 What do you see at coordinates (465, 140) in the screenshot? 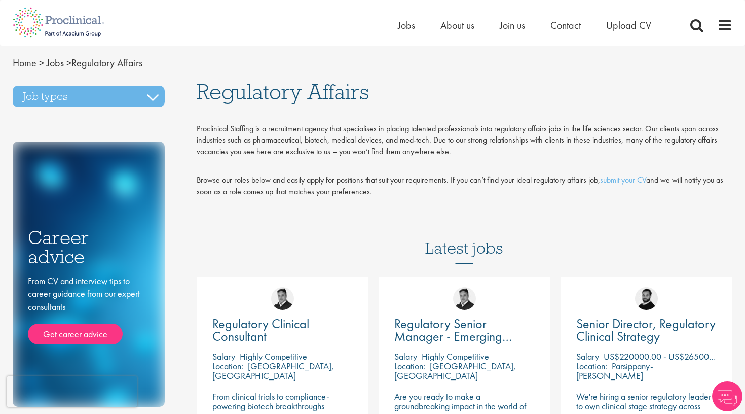
I see `div: Proclinical Staffing is a recruitment agency that specialises in placing talented professionals i...` at bounding box center [465, 140].